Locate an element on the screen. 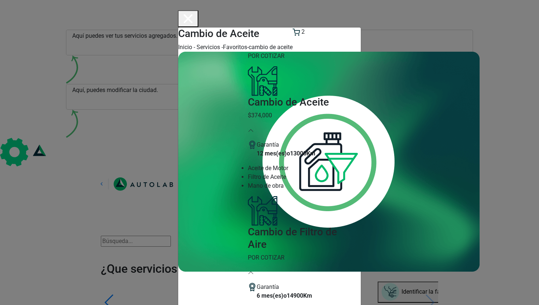  span: Garantía is located at coordinates (286, 152).